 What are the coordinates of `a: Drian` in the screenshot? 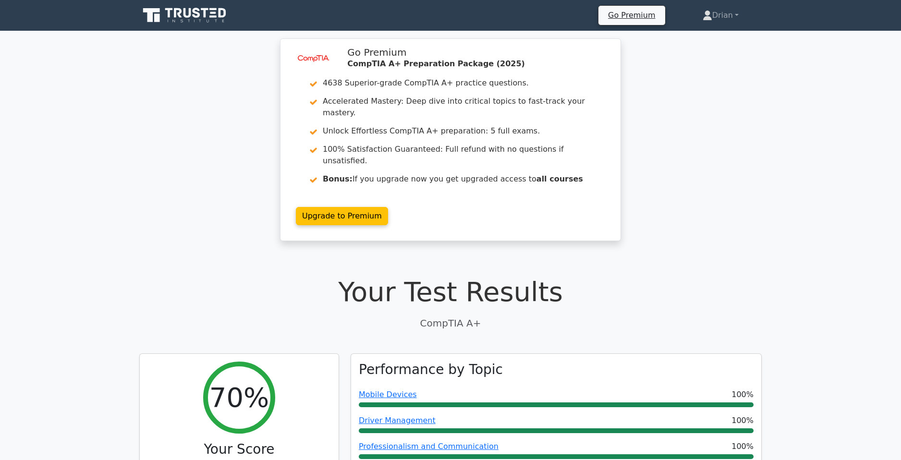 It's located at (721, 15).